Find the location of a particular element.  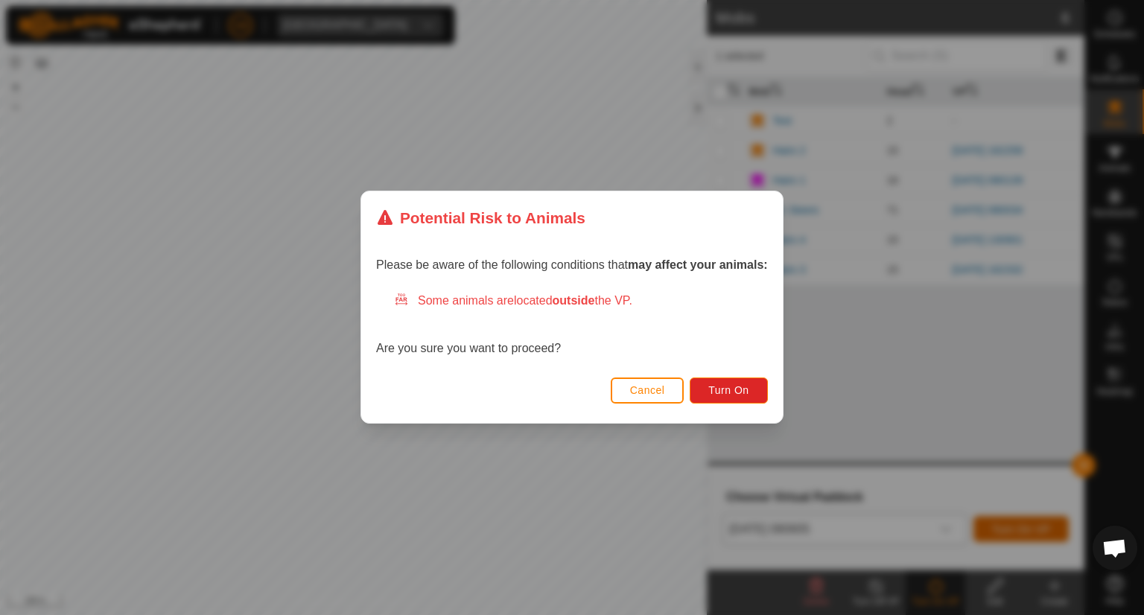

span: Please be aware of the following conditions that is located at coordinates (572, 265).